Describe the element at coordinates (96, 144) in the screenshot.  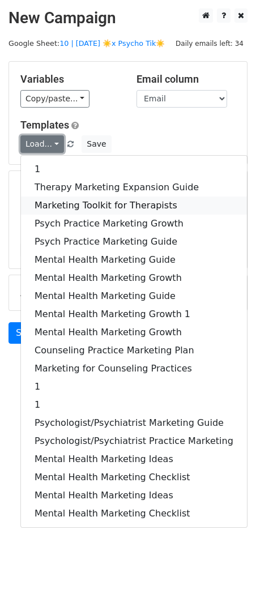
I see `button: Save` at that location.